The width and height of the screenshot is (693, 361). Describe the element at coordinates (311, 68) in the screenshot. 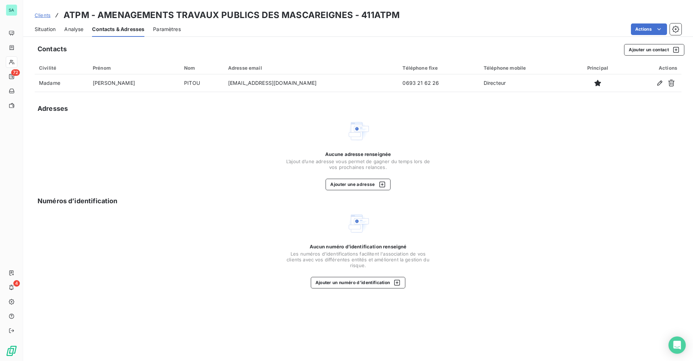

I see `div: Adresse email` at that location.